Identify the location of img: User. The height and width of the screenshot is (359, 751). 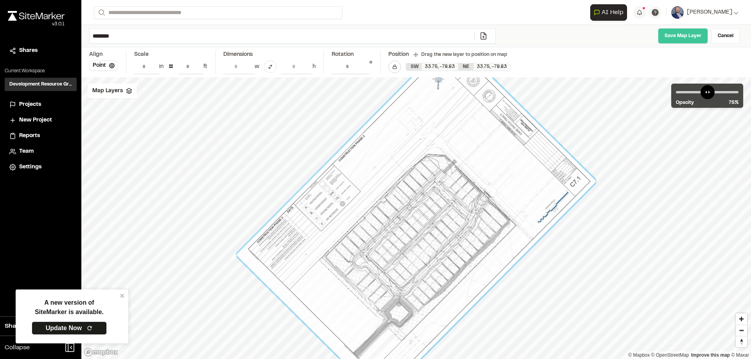
(677, 13).